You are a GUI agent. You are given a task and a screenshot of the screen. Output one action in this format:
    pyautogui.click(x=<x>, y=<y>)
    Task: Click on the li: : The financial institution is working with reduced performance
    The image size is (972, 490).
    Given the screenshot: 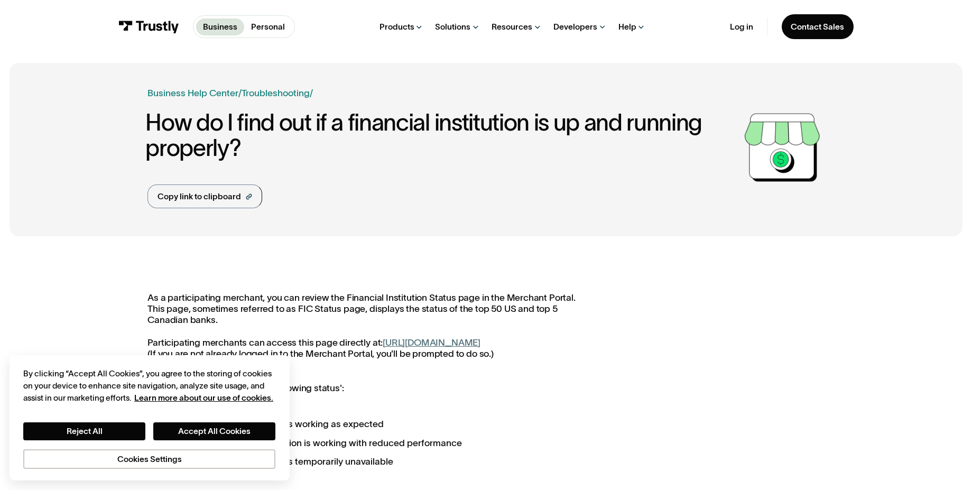 What is the action you would take?
    pyautogui.click(x=365, y=443)
    